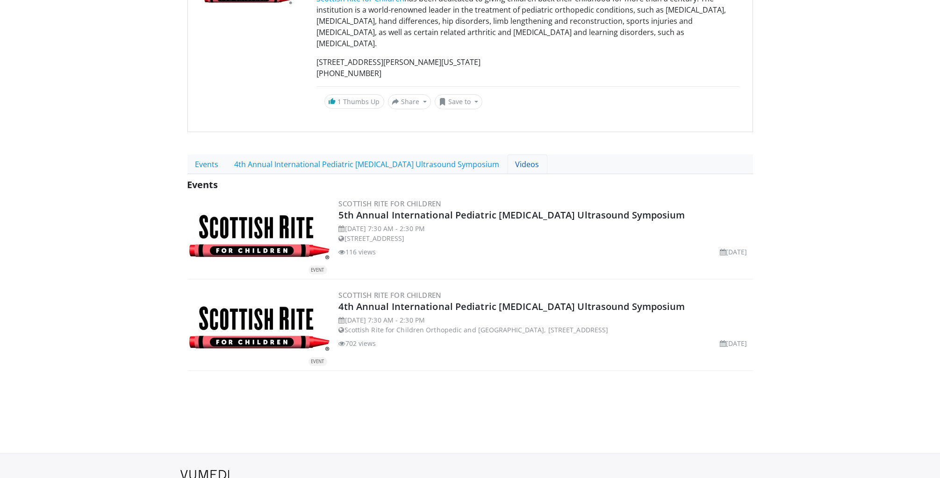 This screenshot has height=478, width=940. Describe the element at coordinates (203, 185) in the screenshot. I see `span: Events` at that location.